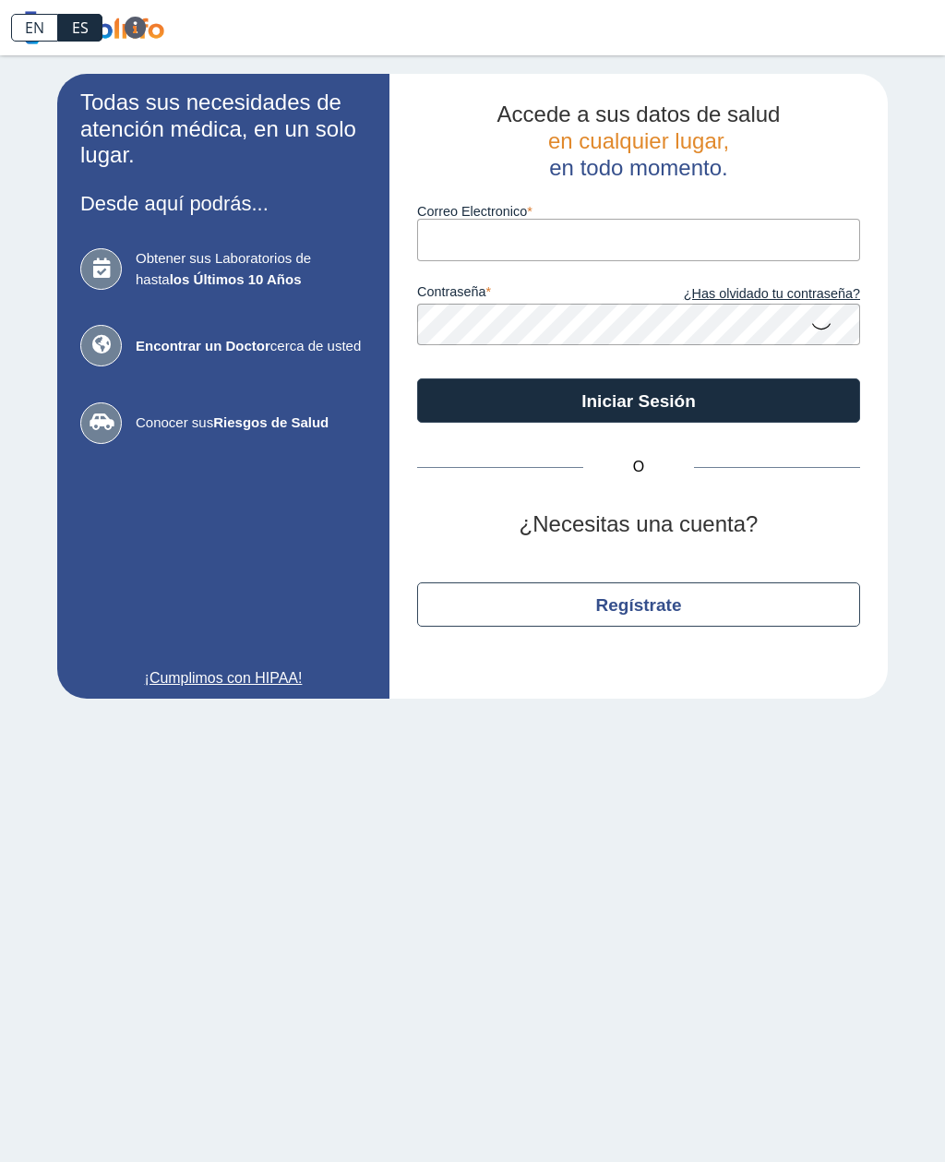 This screenshot has width=945, height=1162. Describe the element at coordinates (203, 345) in the screenshot. I see `b: Encontrar un Doctor` at that location.